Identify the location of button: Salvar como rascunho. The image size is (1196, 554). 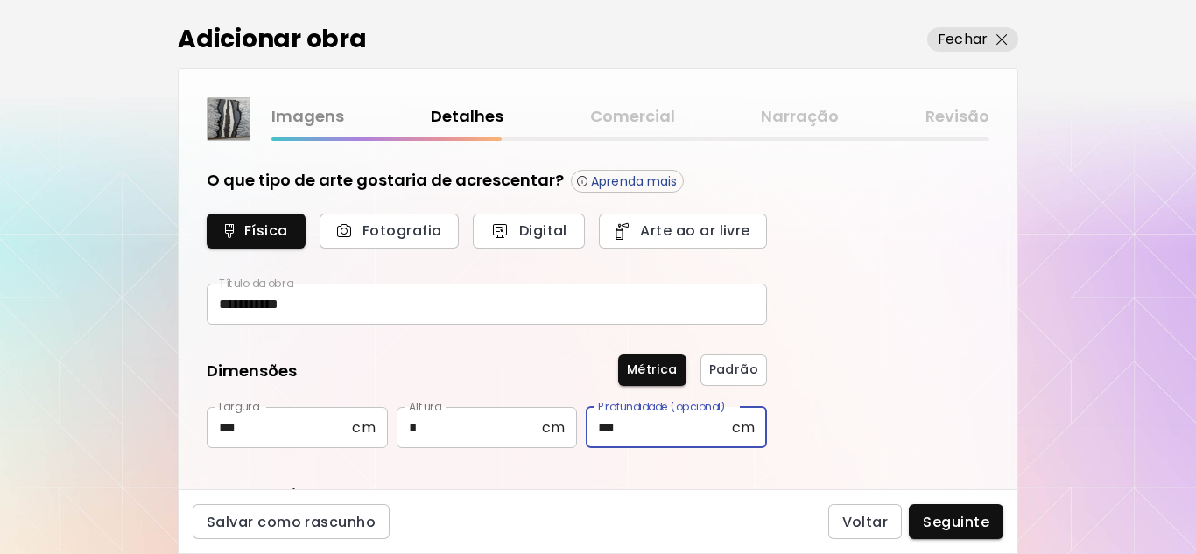
(291, 522).